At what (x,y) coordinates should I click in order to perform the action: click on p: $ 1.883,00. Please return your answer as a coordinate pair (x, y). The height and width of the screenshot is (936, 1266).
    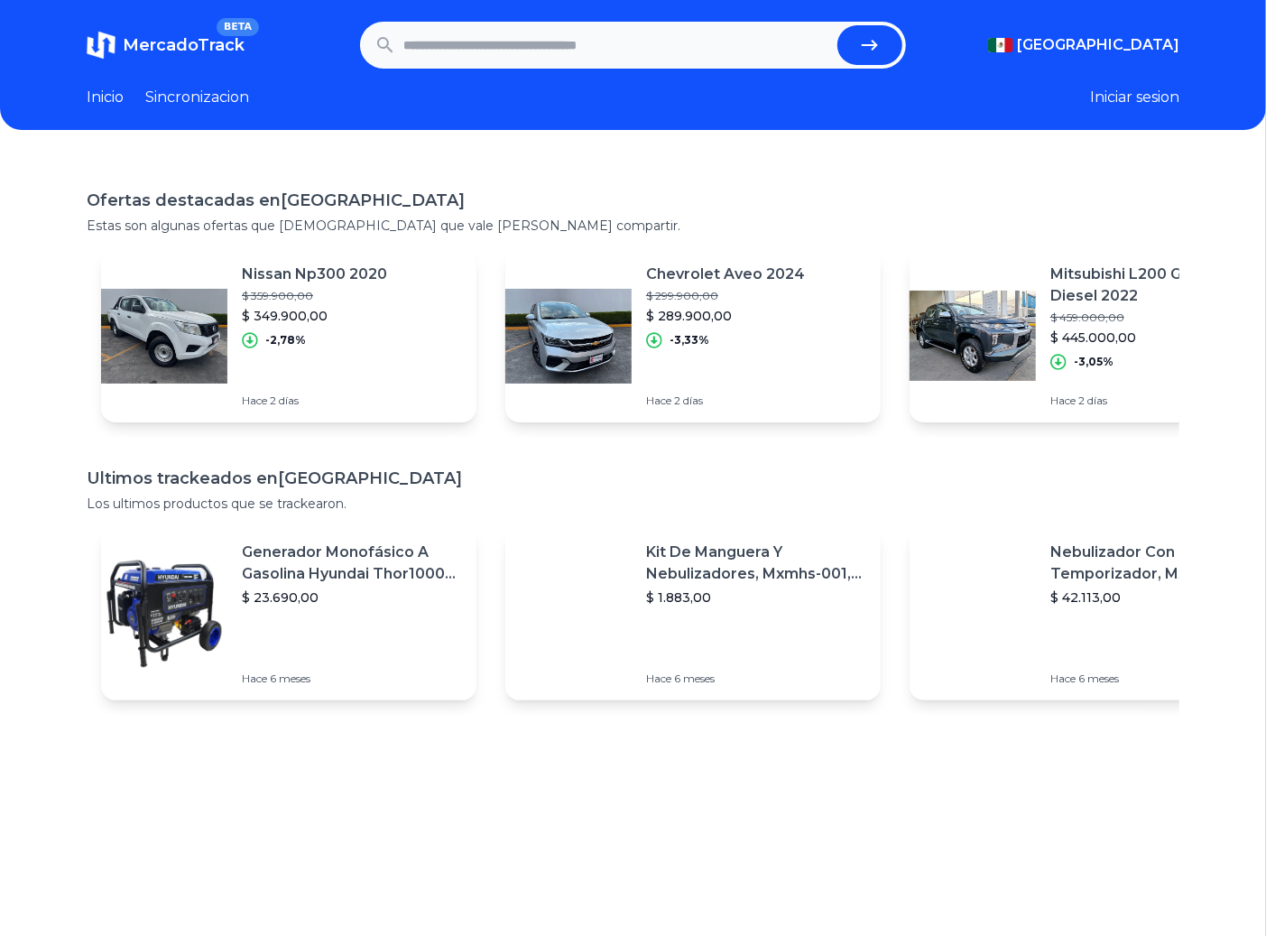
    Looking at the image, I should click on (756, 598).